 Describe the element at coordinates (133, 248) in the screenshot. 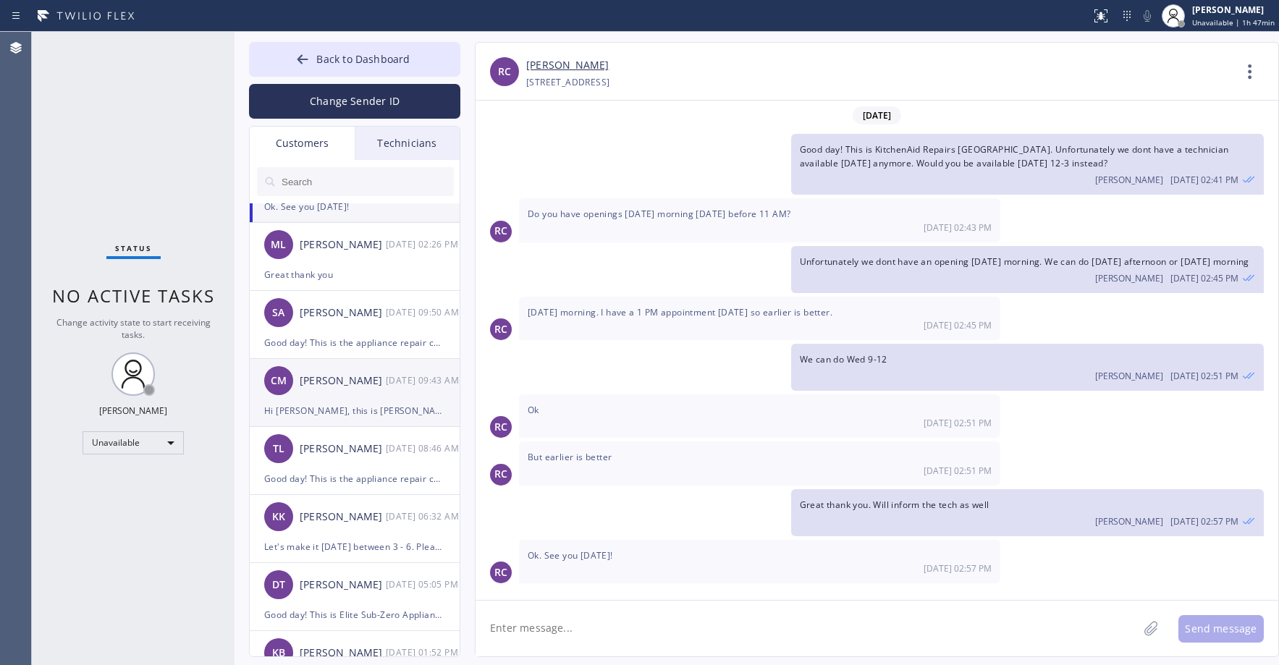

I see `span: Status` at that location.